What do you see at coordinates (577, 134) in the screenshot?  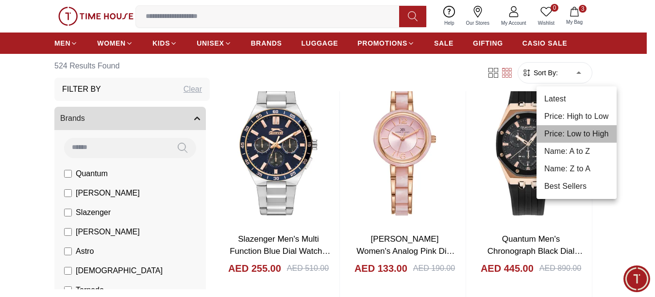 I see `li: Price: Low to High` at bounding box center [577, 134].